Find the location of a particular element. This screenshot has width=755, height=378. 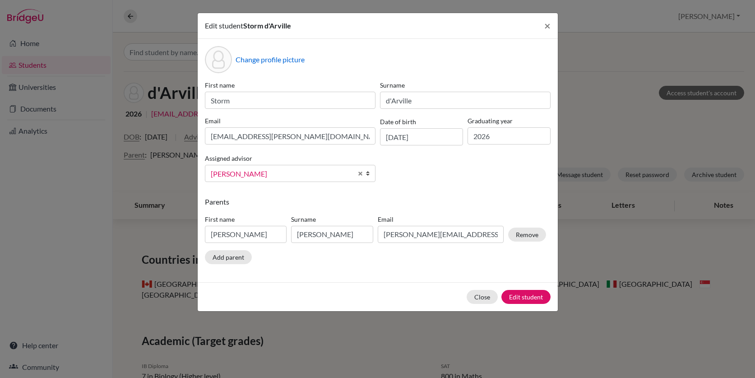

span: Edit student is located at coordinates (224, 25).